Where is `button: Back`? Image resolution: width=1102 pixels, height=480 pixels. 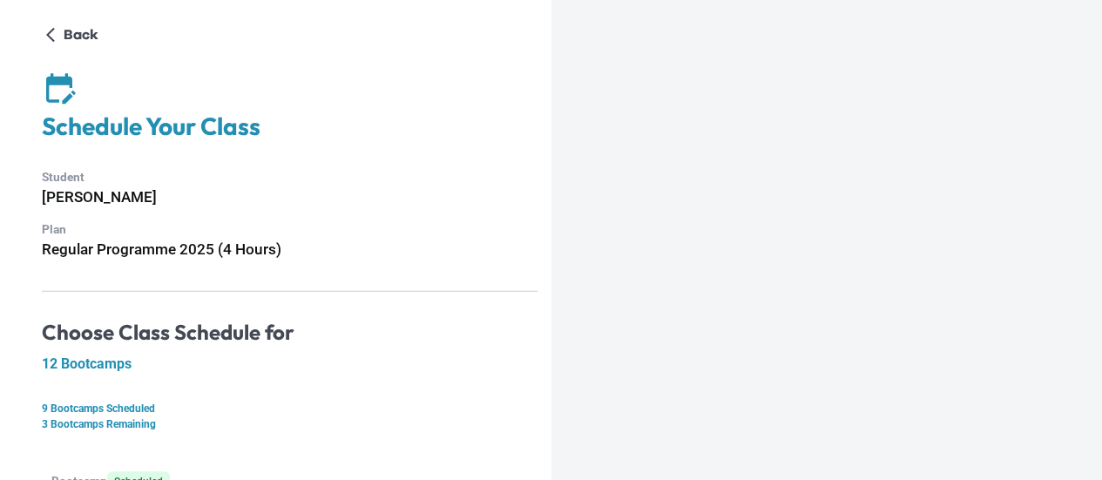
button: Back is located at coordinates (73, 35).